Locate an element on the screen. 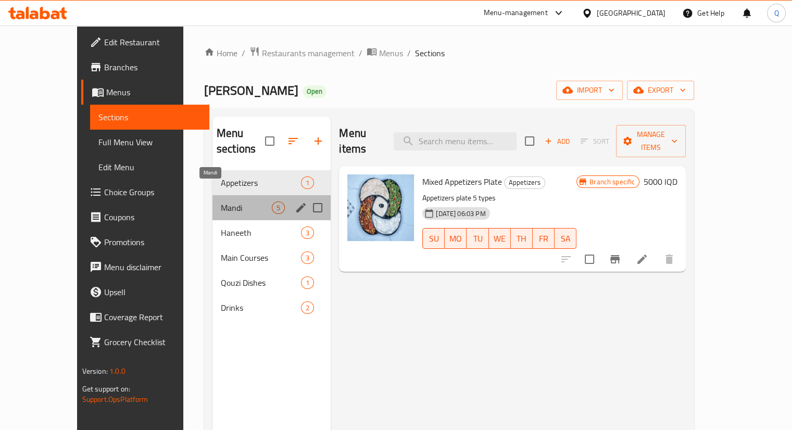 The height and width of the screenshot is (430, 792). span: Select section first is located at coordinates (595, 141).